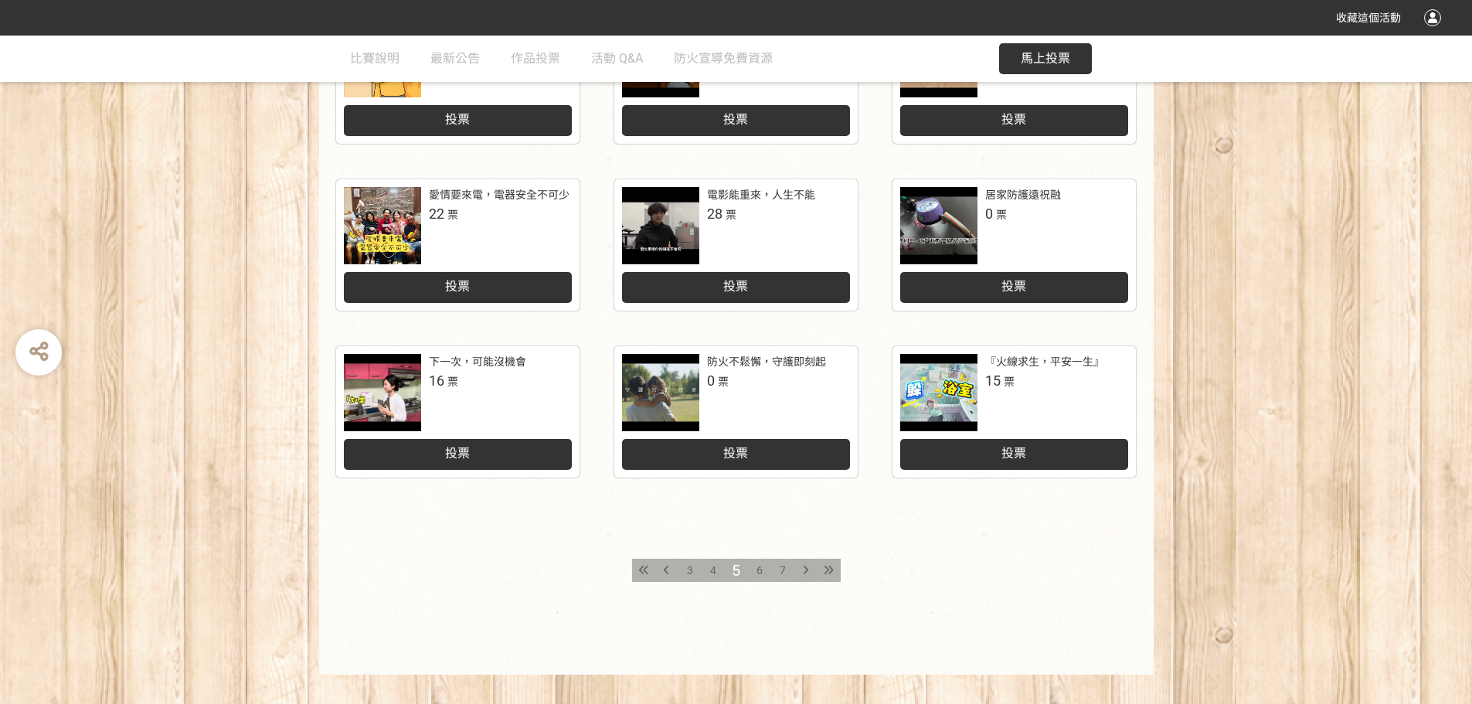  Describe the element at coordinates (457, 245) in the screenshot. I see `a: 愛情要來電，電器安全不可少22票投票` at that location.